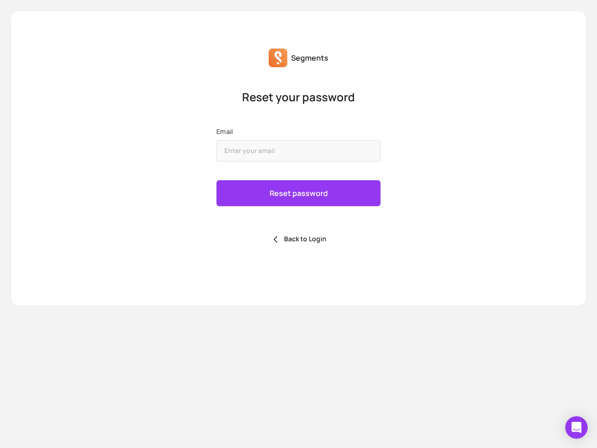  I want to click on p: Reset password, so click(298, 193).